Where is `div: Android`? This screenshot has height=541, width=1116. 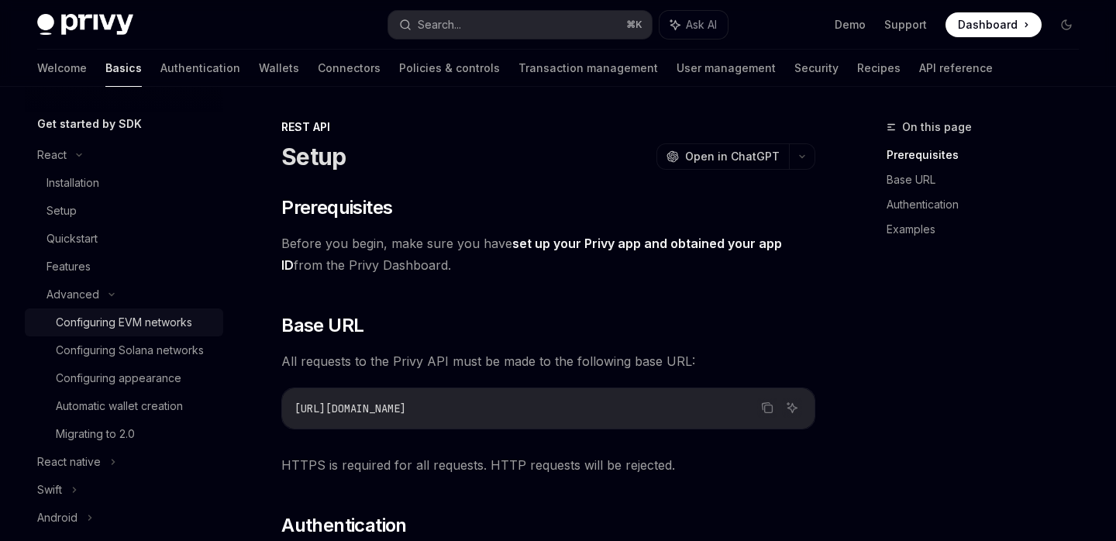
div: Android is located at coordinates (57, 517).